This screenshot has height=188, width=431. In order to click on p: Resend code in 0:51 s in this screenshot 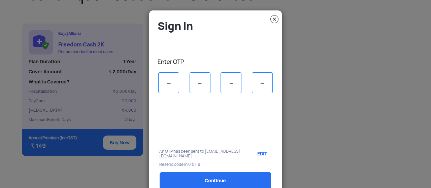, I will do `click(216, 165)`.